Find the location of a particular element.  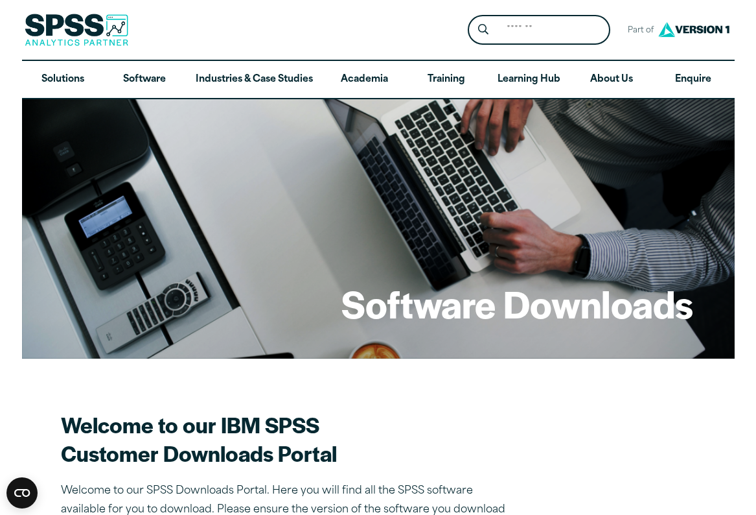

a: Academia is located at coordinates (364, 80).